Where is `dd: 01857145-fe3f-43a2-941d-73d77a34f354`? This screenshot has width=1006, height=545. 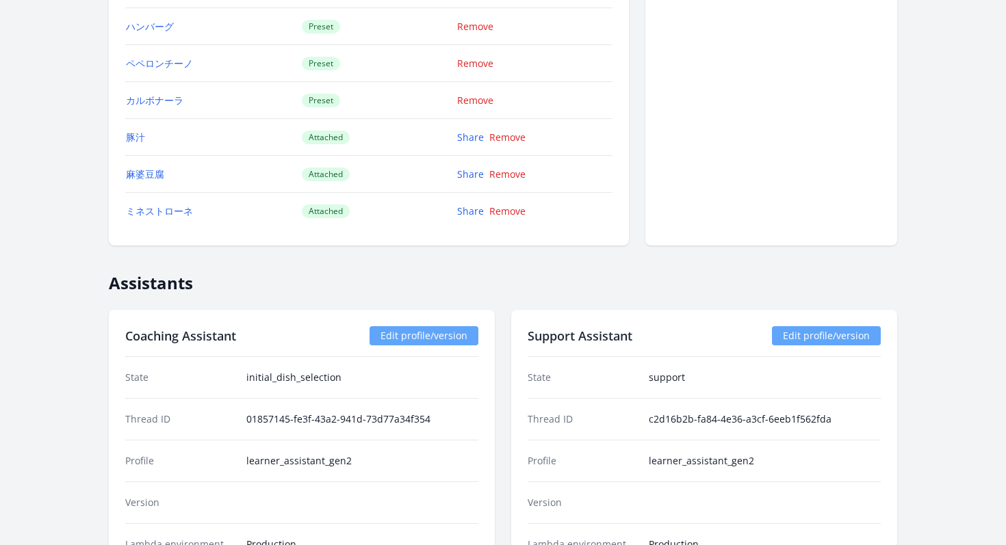 dd: 01857145-fe3f-43a2-941d-73d77a34f354 is located at coordinates (362, 420).